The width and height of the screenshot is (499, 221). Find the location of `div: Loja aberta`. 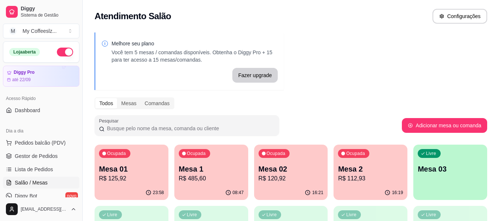

div: Loja aberta is located at coordinates (24, 52).